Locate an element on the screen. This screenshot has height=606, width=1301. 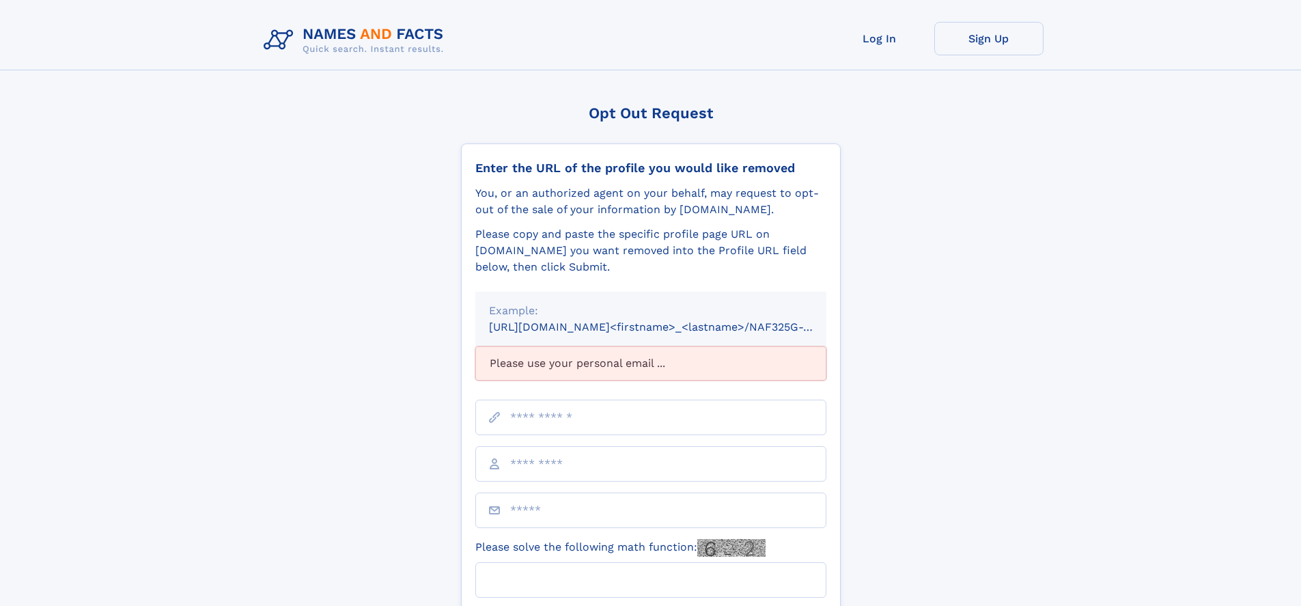
div: Example: is located at coordinates (651, 311).